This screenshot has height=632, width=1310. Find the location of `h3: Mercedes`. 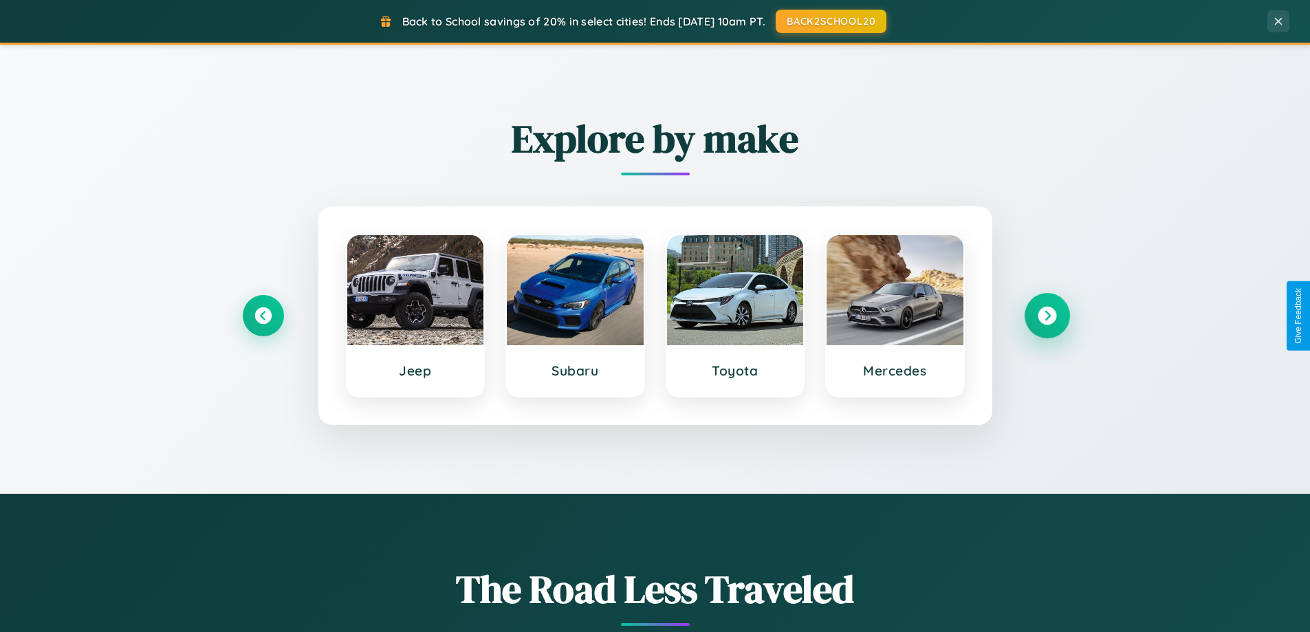

h3: Mercedes is located at coordinates (894, 371).